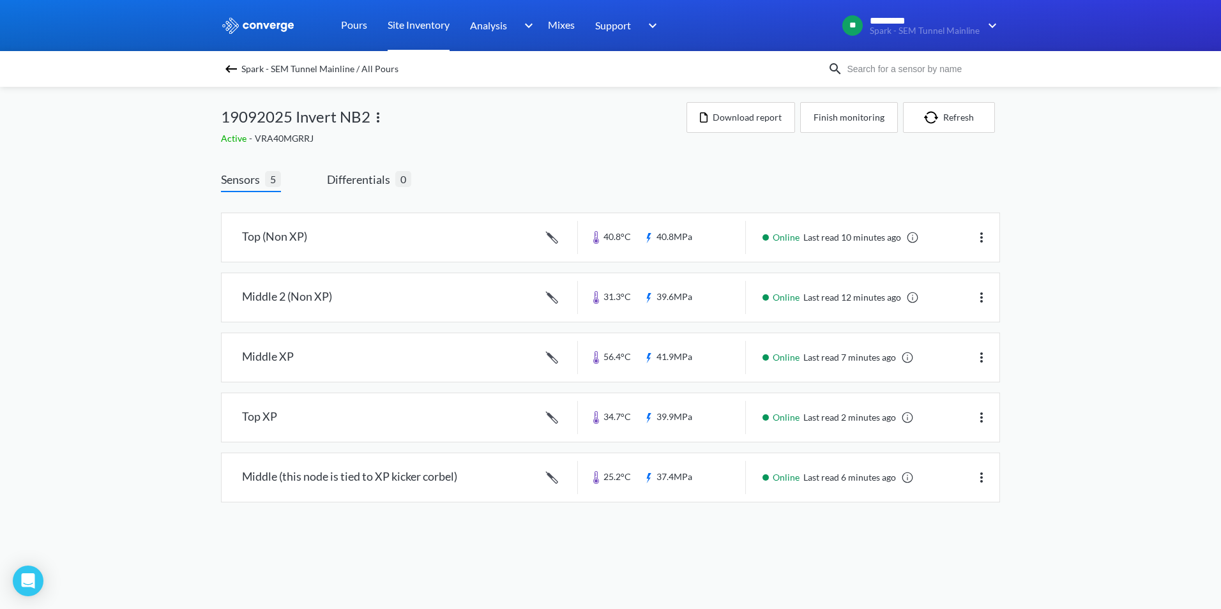 The height and width of the screenshot is (609, 1221). What do you see at coordinates (489, 25) in the screenshot?
I see `span: Analysis` at bounding box center [489, 25].